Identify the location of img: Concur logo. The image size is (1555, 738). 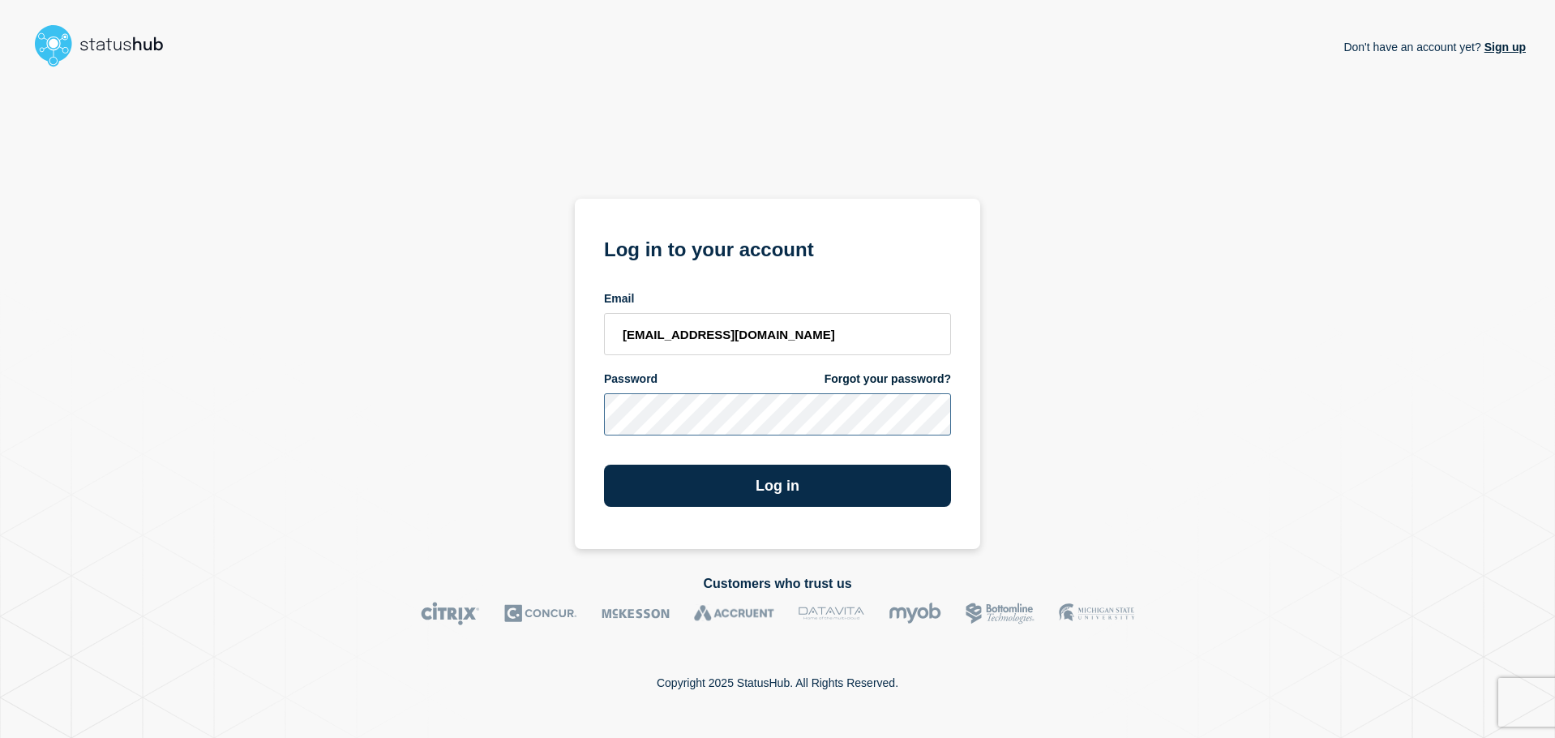
(541, 613).